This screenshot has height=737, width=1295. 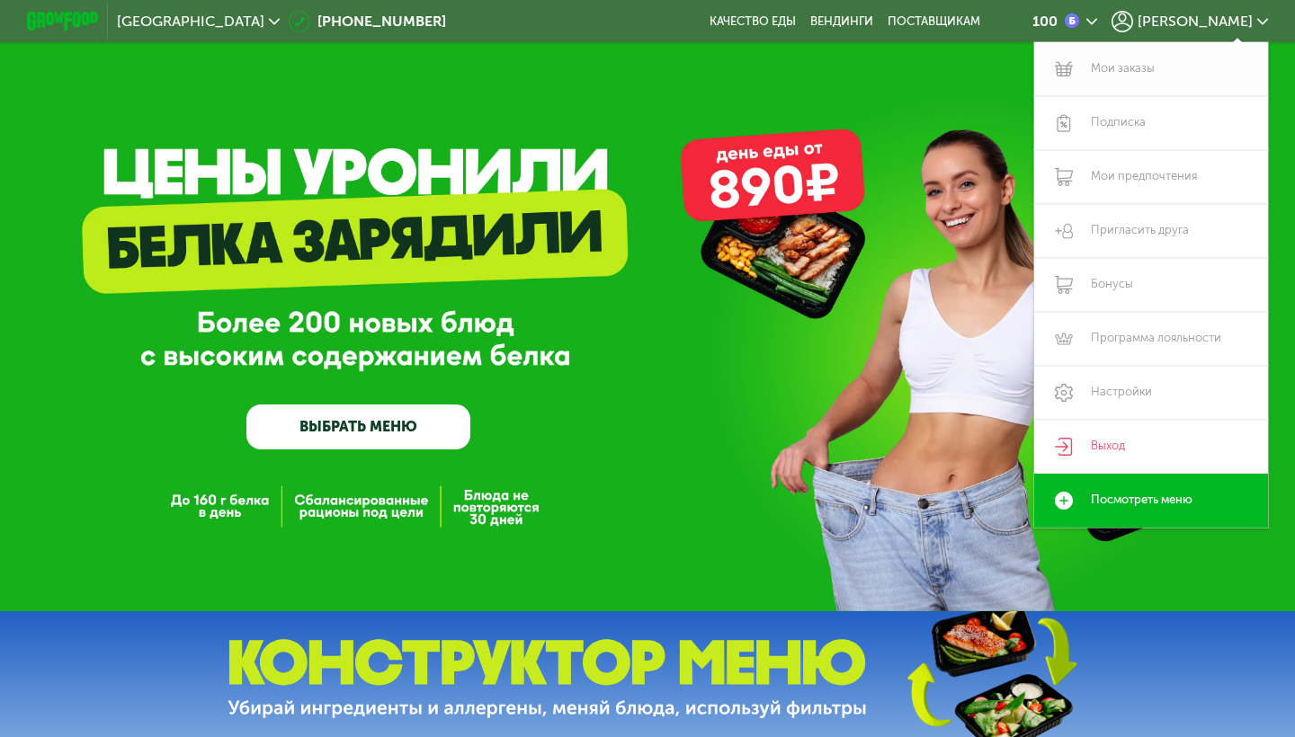 What do you see at coordinates (1151, 69) in the screenshot?
I see `a: Мои заказы` at bounding box center [1151, 69].